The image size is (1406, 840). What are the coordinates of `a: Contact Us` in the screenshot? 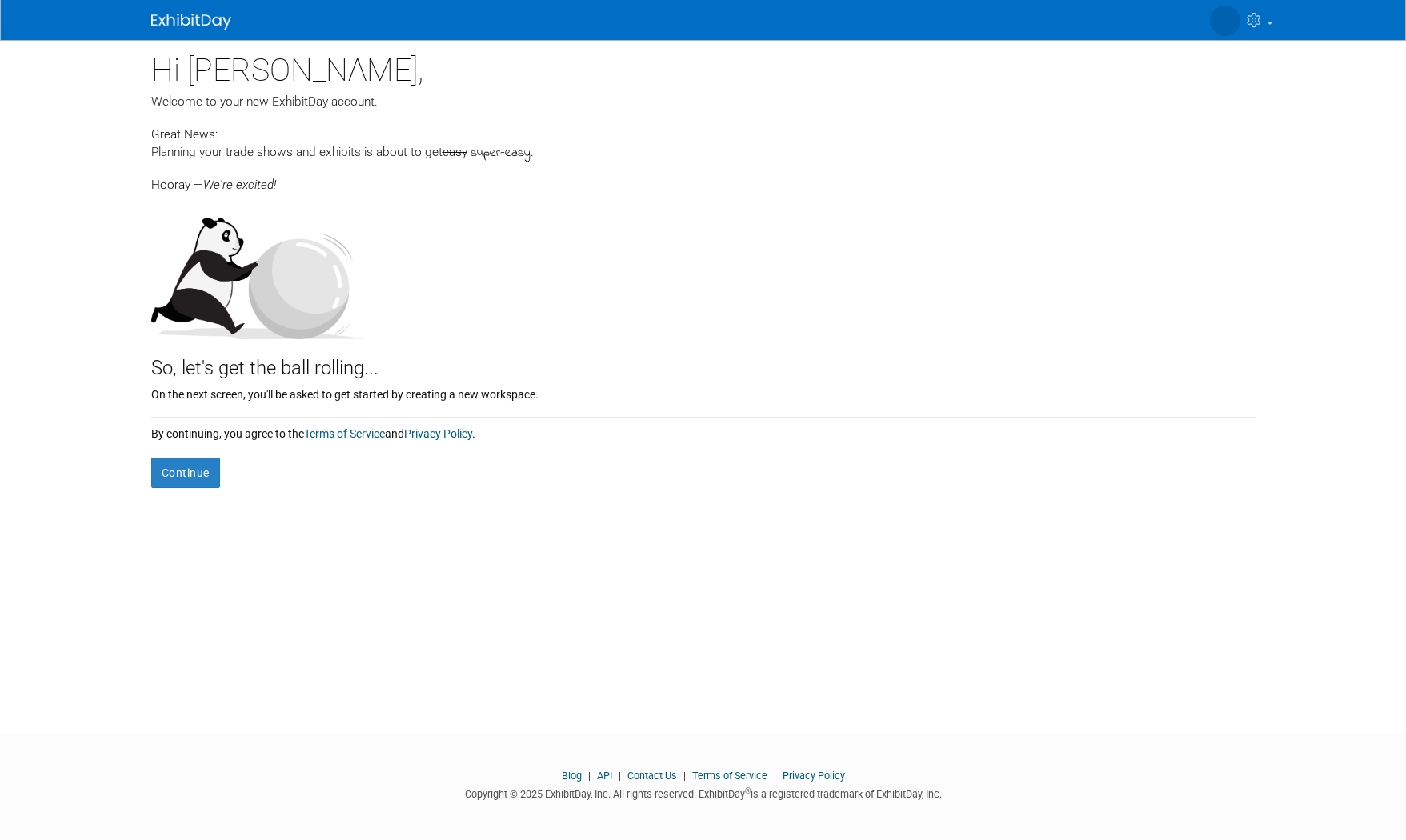 It's located at (652, 775).